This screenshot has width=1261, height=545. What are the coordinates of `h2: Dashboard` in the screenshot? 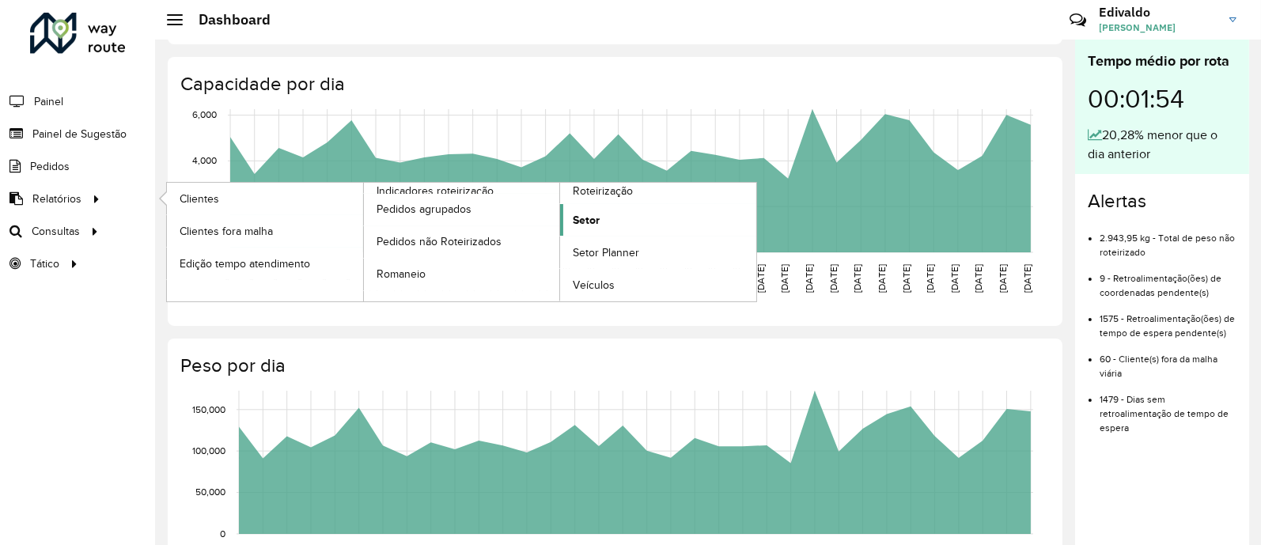 It's located at (226, 20).